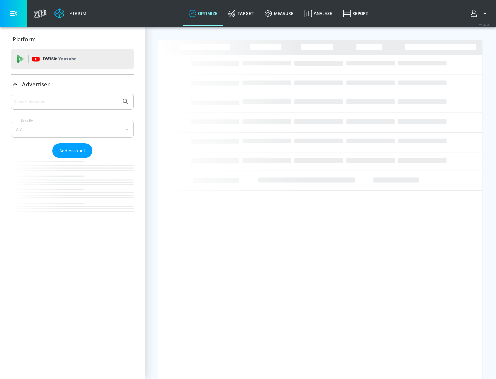 The height and width of the screenshot is (379, 496). Describe the element at coordinates (72, 192) in the screenshot. I see `nav: list of Advertiser` at that location.